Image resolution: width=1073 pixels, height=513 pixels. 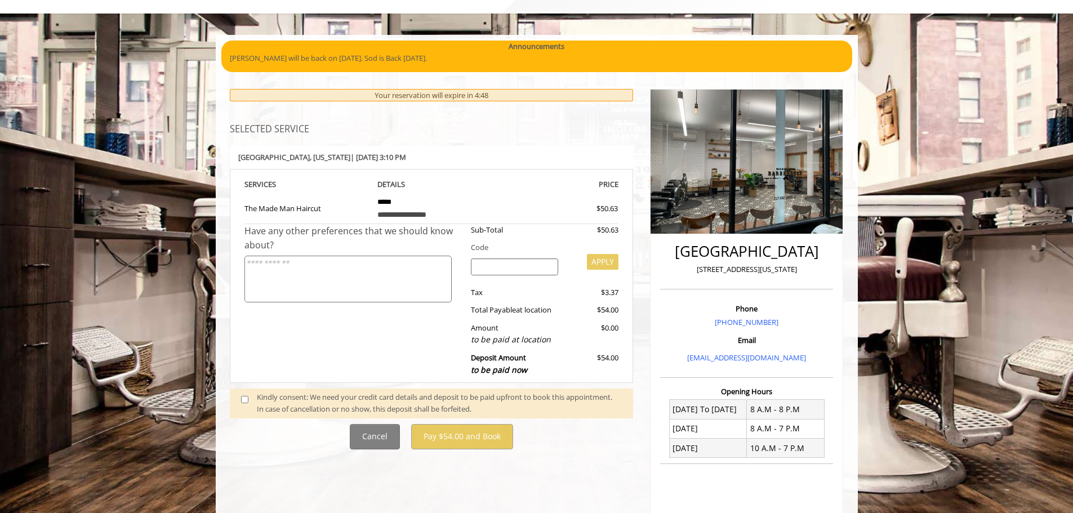 I want to click on td: The Made Man Haircut, so click(x=307, y=207).